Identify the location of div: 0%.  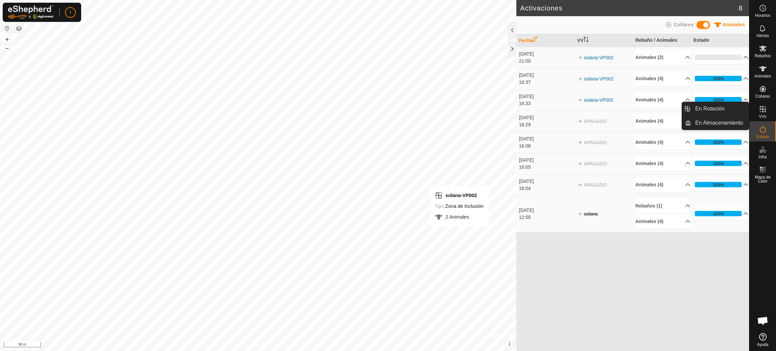
(718, 57).